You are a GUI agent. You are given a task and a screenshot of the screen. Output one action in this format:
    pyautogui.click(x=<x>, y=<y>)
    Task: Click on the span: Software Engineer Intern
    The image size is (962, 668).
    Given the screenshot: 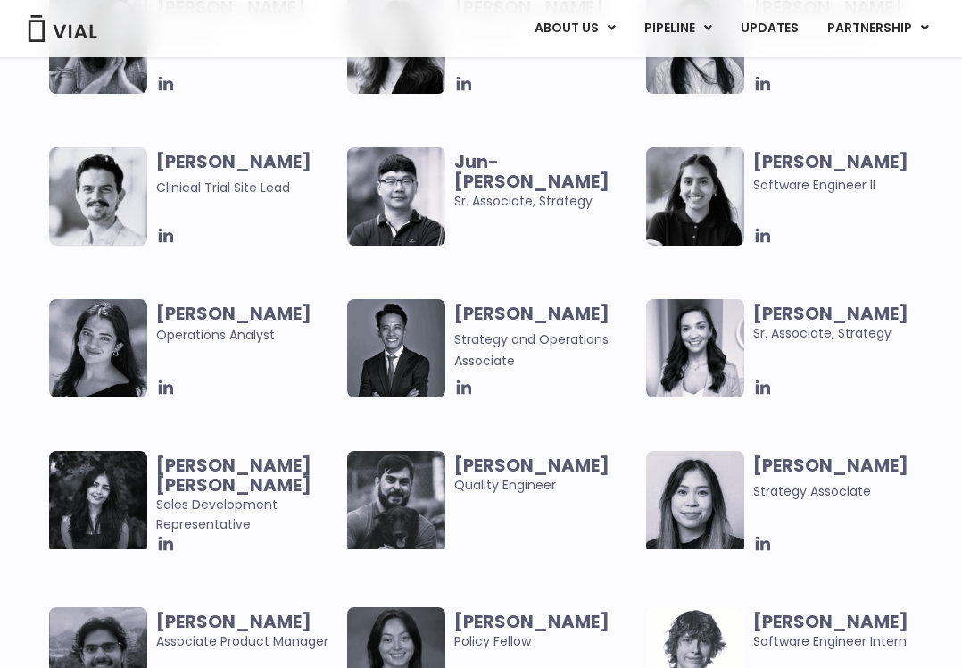 What is the action you would take?
    pyautogui.click(x=845, y=631)
    